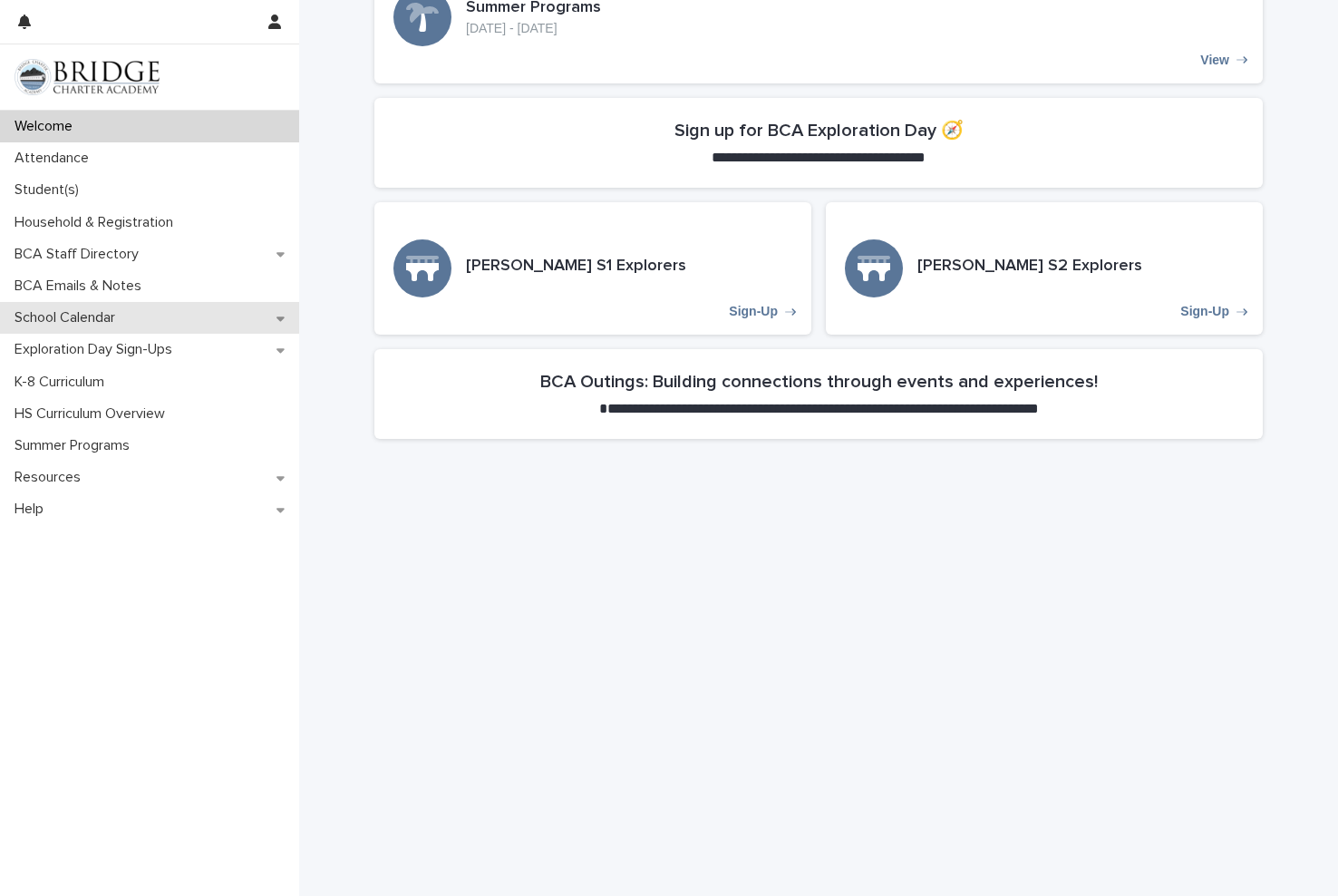 This screenshot has height=896, width=1338. Describe the element at coordinates (819, 381) in the screenshot. I see `h2: BCA Outings: Building connections through events and experiences!` at that location.